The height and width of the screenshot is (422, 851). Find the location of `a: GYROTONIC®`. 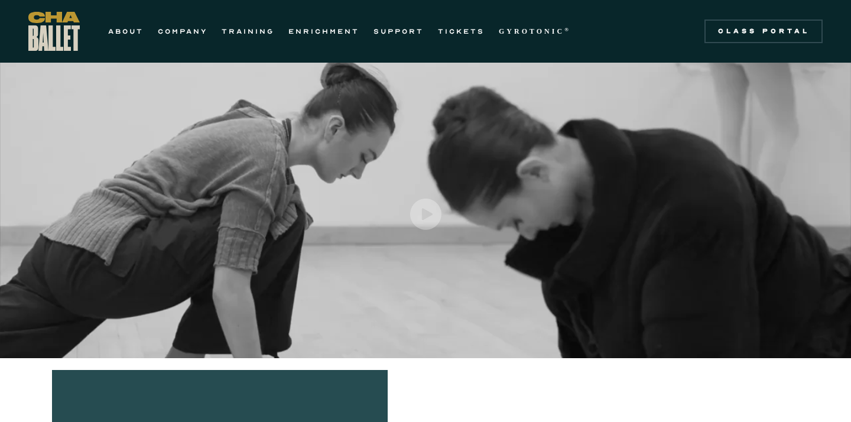

a: GYROTONIC® is located at coordinates (535, 31).